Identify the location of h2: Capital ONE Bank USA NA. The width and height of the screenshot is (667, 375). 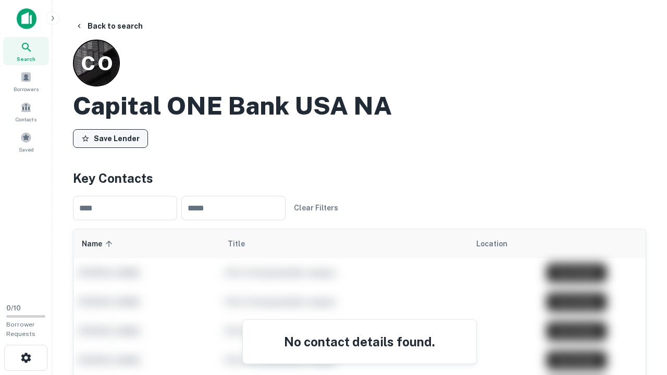
(233, 106).